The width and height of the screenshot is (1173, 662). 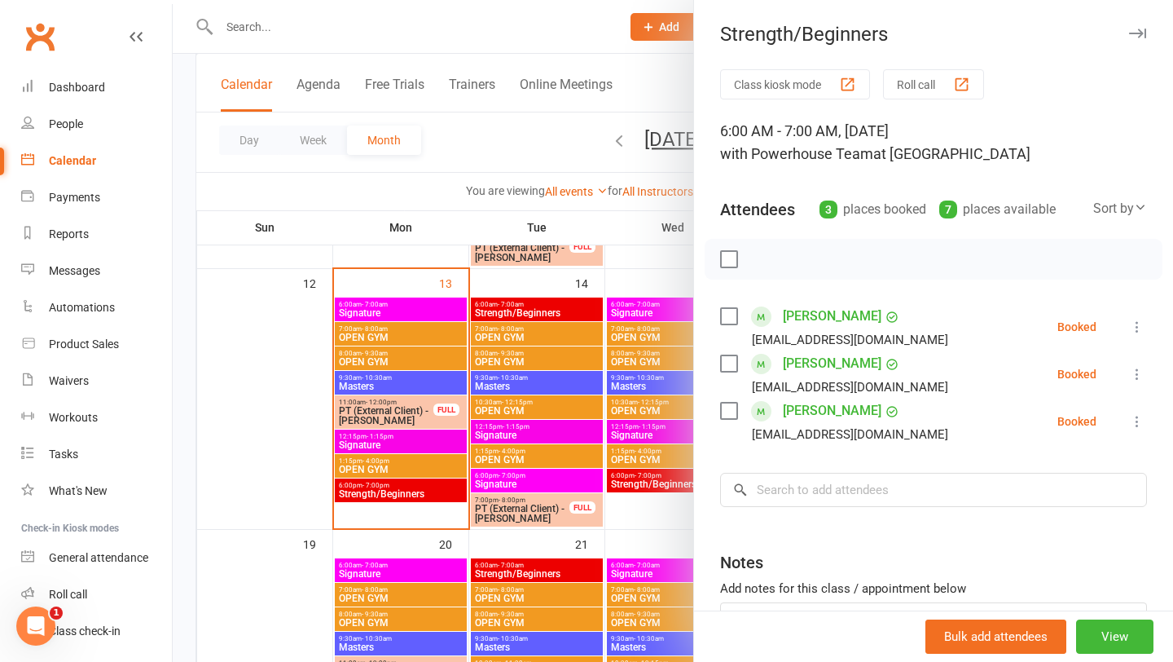 I want to click on div: Sort by, so click(x=1120, y=209).